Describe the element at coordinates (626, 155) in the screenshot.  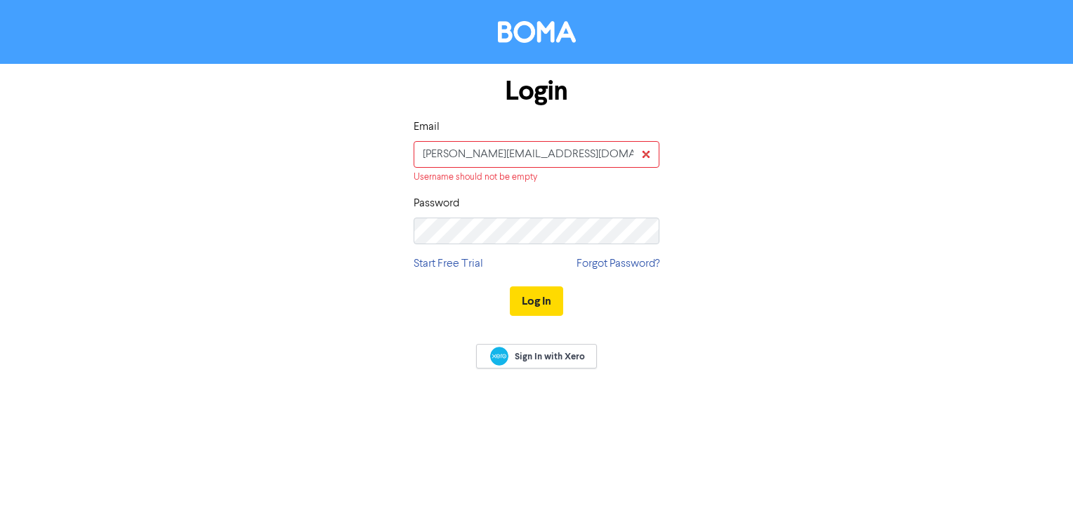
I see `keeper-lock: Open Keeper Popup` at that location.